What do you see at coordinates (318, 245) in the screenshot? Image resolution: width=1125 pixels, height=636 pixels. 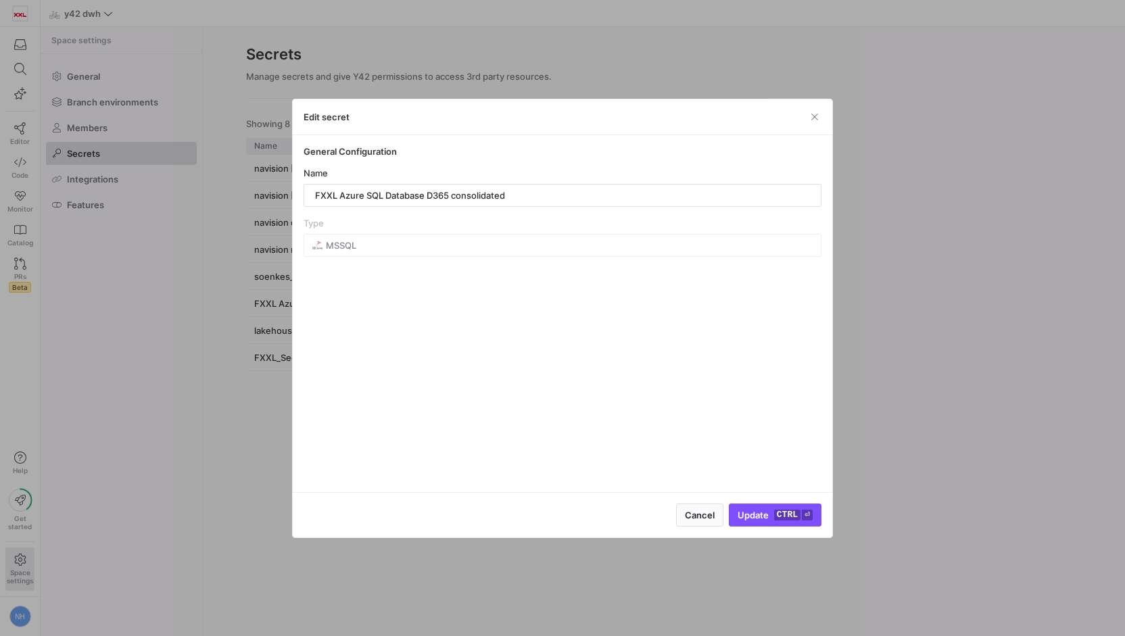 I see `img: undefined` at bounding box center [318, 245].